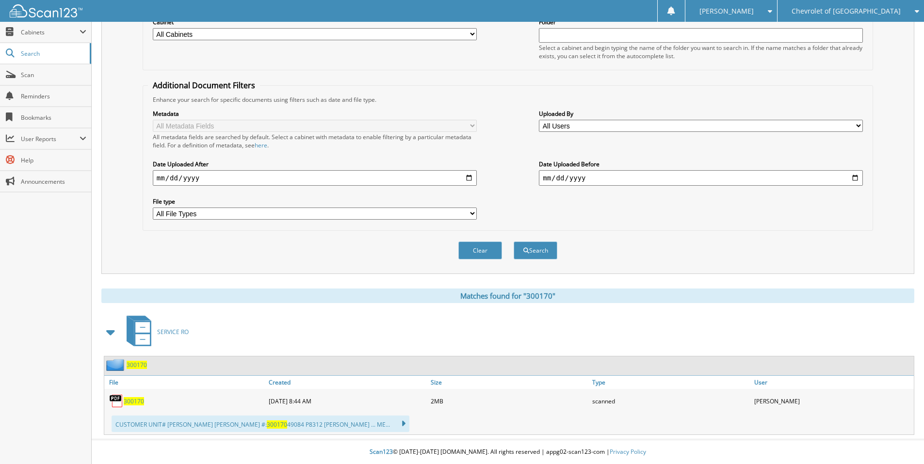  What do you see at coordinates (204, 85) in the screenshot?
I see `legend: Additional Document Filters` at bounding box center [204, 85].